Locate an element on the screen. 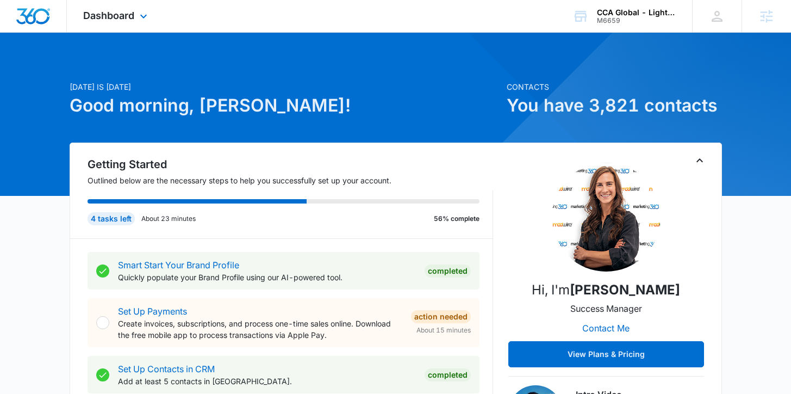  img: Kaitlyn Brunswig is located at coordinates (606, 217).